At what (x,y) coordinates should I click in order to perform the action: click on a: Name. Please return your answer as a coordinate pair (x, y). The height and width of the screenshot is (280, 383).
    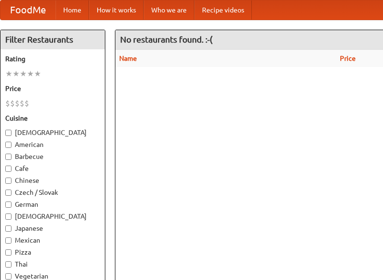
    Looking at the image, I should click on (128, 58).